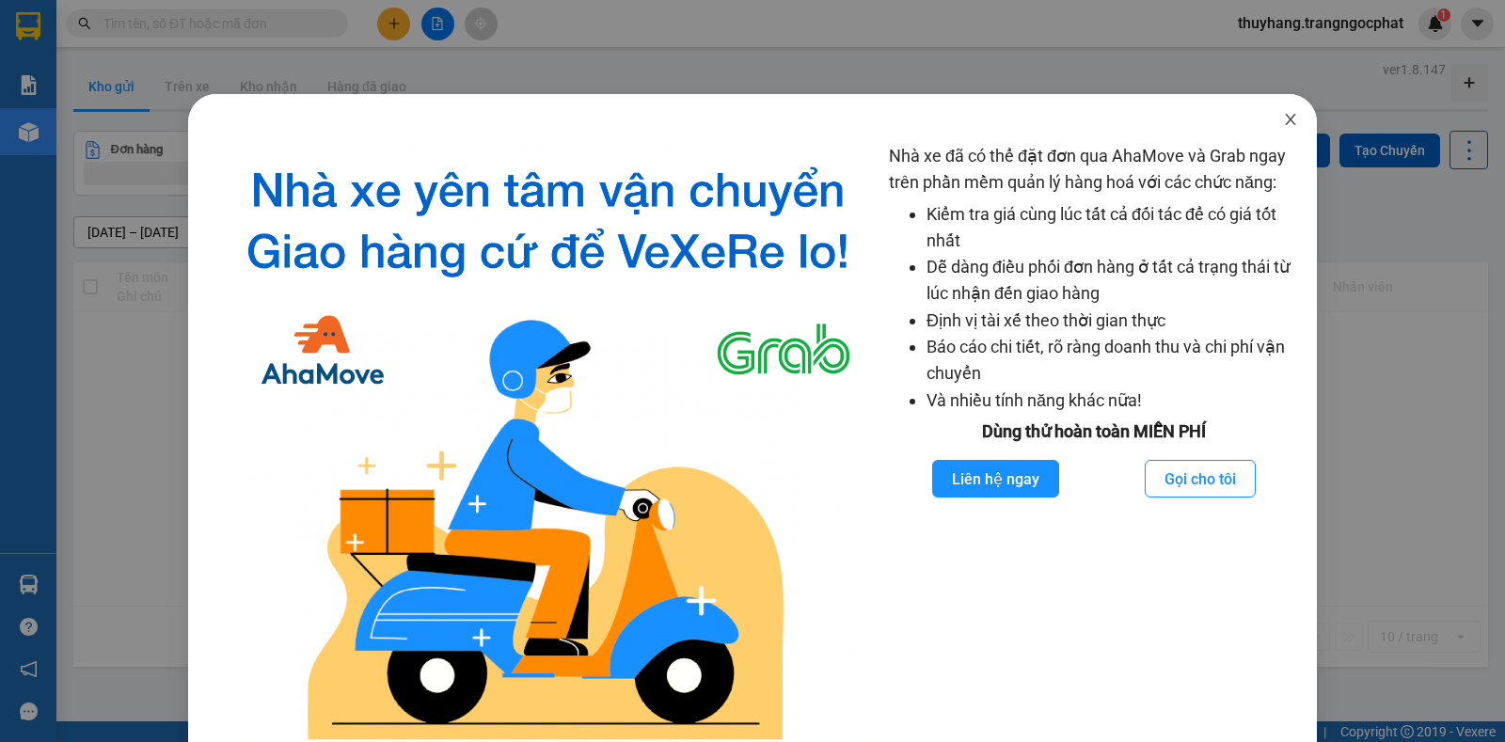 The height and width of the screenshot is (742, 1505). What do you see at coordinates (1201, 479) in the screenshot?
I see `button: Gọi cho tôi` at bounding box center [1201, 479].